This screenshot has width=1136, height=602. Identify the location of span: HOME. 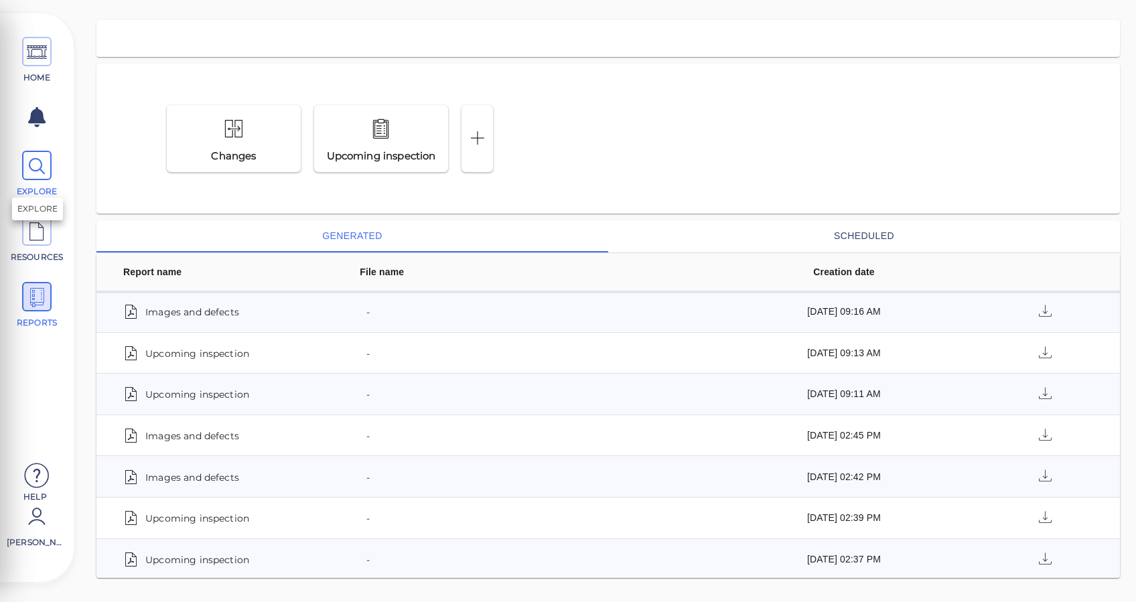
(37, 78).